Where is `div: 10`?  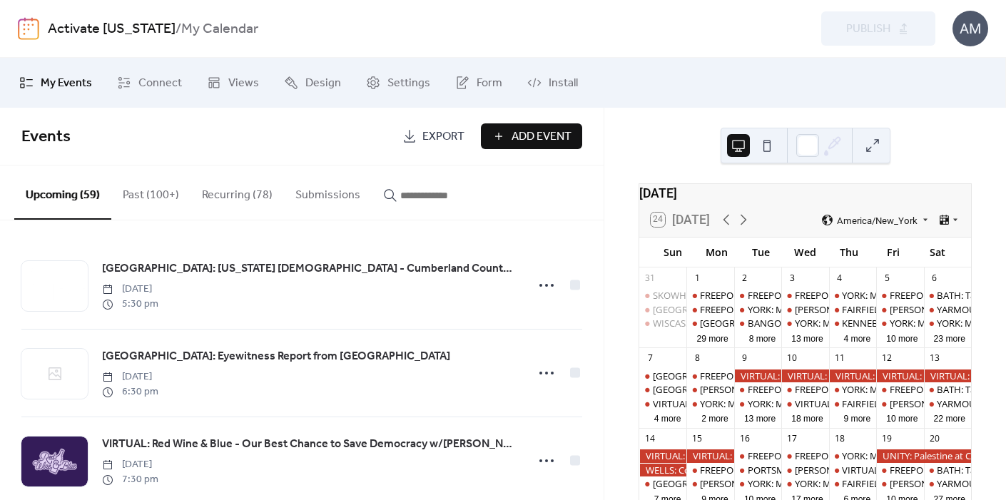 div: 10 is located at coordinates (792, 358).